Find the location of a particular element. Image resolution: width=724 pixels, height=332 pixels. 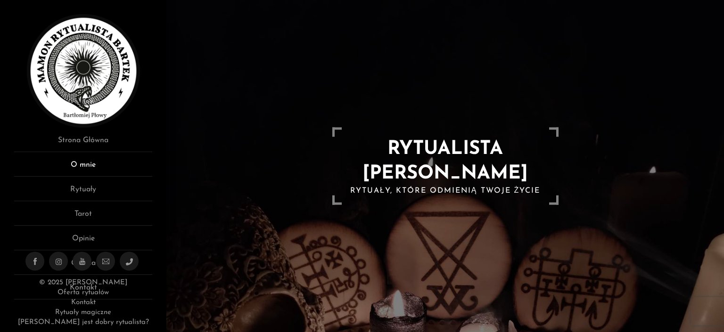

a: Strona Główna is located at coordinates (83, 143).